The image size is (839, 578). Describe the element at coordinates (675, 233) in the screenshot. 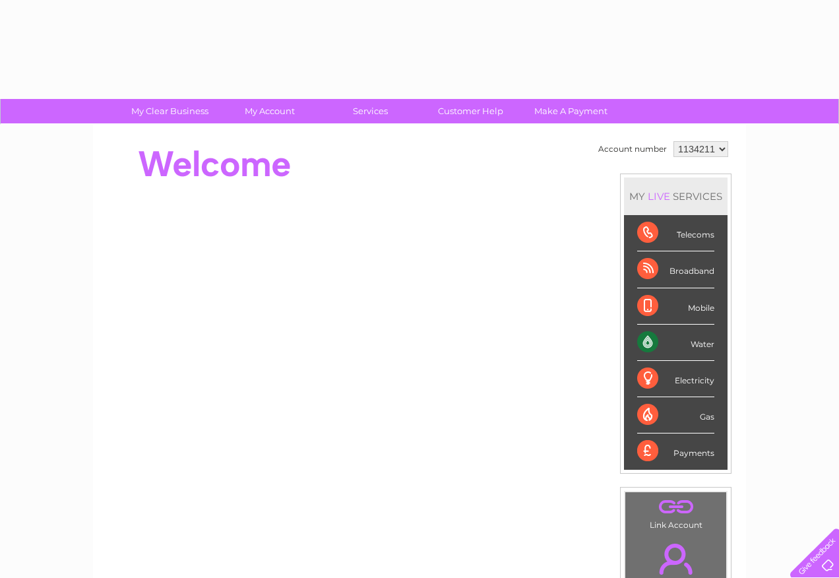

I see `div: Telecoms` at that location.